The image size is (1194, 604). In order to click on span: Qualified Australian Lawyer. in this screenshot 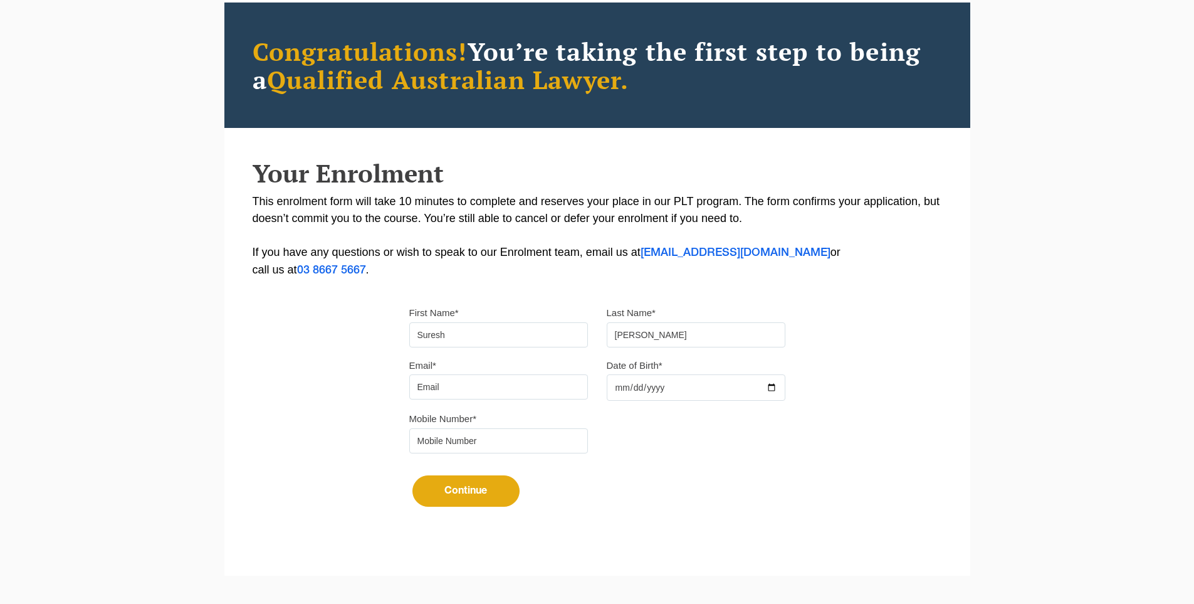, I will do `click(448, 79)`.